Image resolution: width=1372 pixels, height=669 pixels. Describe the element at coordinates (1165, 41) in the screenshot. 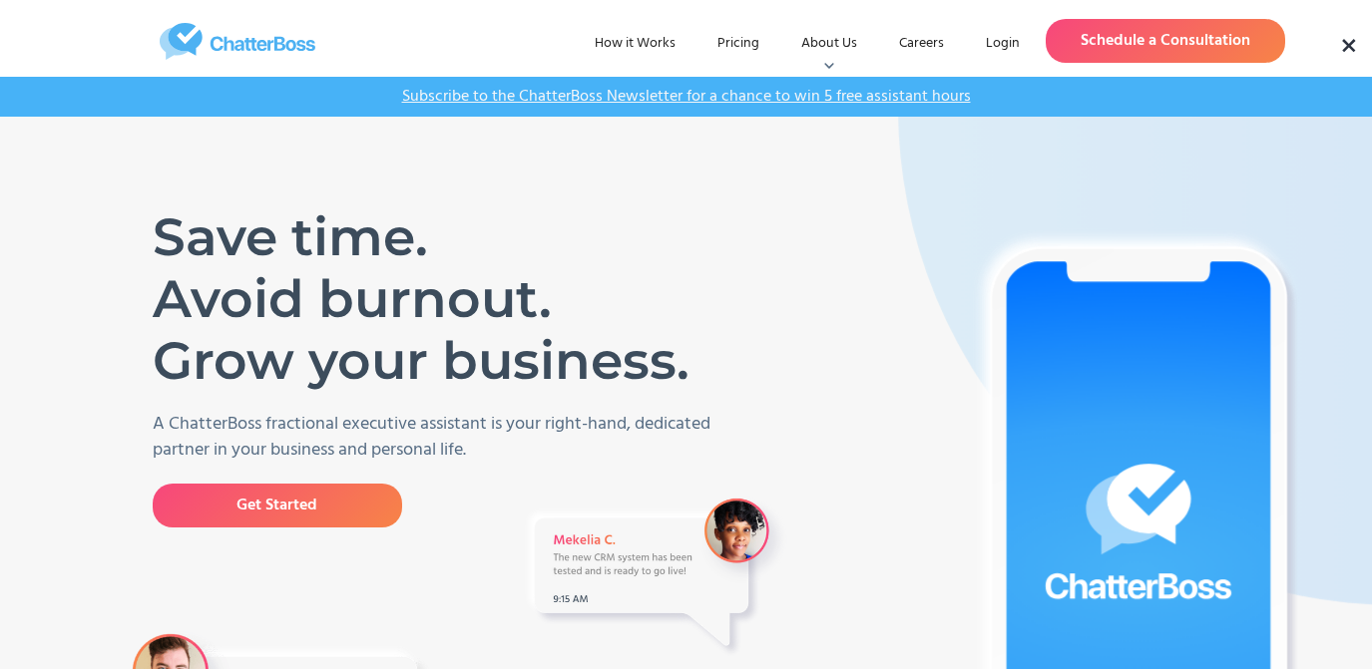

I see `a: Schedule a Consultation` at that location.